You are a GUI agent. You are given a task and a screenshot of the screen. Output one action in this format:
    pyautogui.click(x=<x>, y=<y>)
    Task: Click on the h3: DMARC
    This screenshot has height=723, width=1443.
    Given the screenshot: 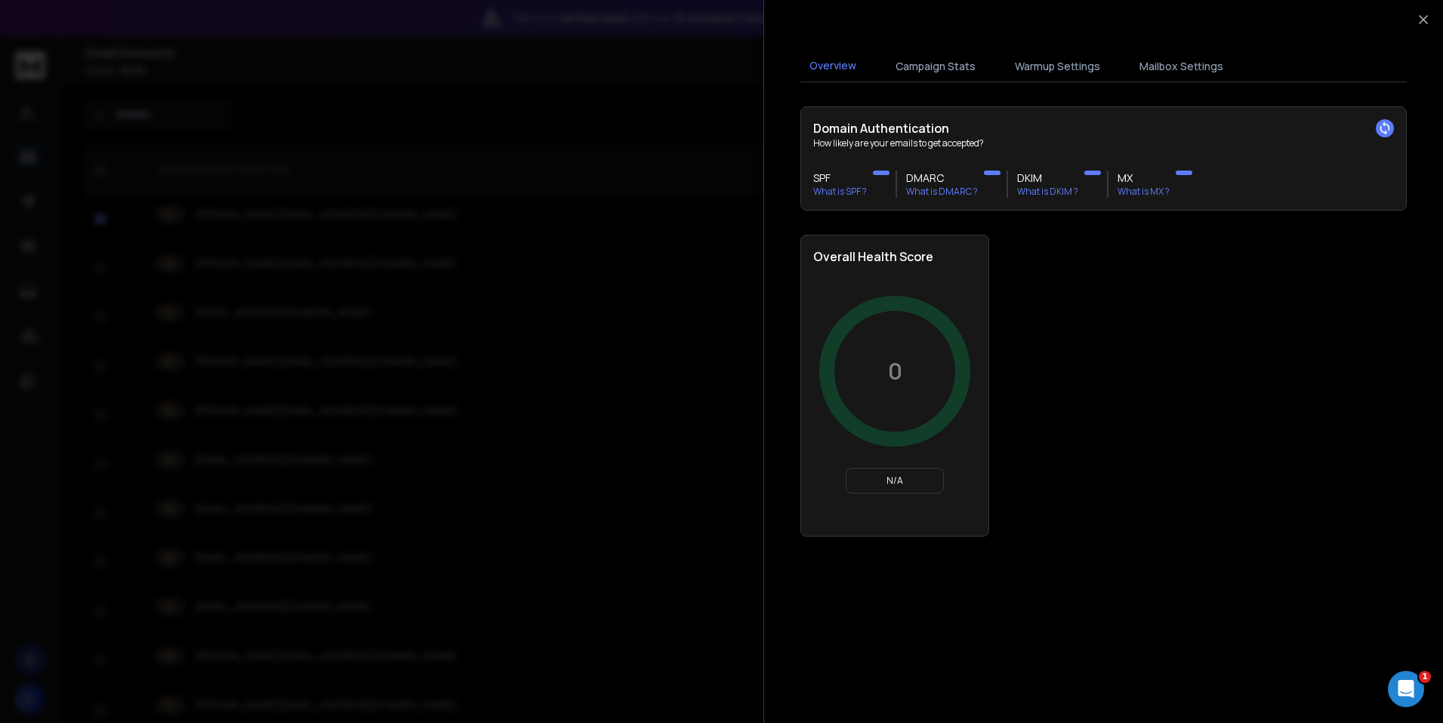 What is the action you would take?
    pyautogui.click(x=942, y=178)
    